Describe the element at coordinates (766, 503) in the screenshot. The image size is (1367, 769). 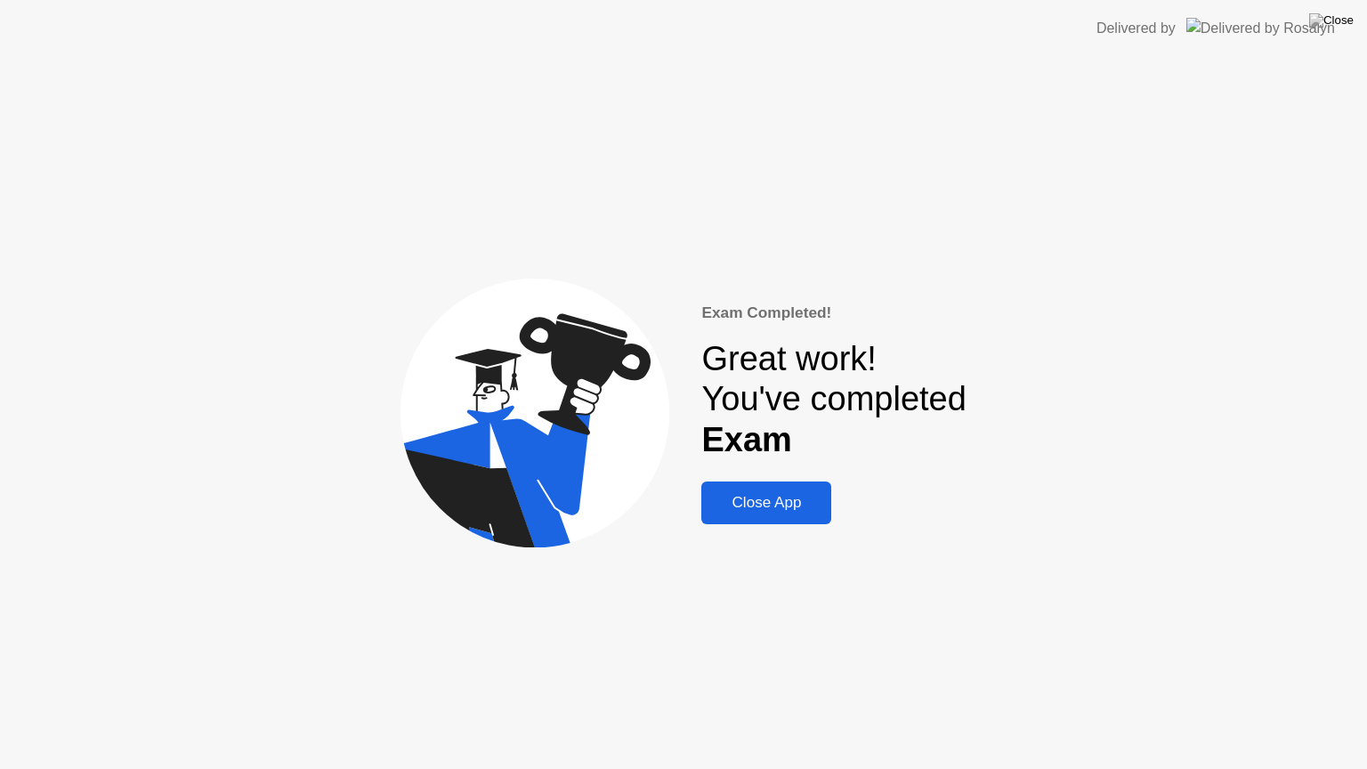
I see `div: Close App` at that location.